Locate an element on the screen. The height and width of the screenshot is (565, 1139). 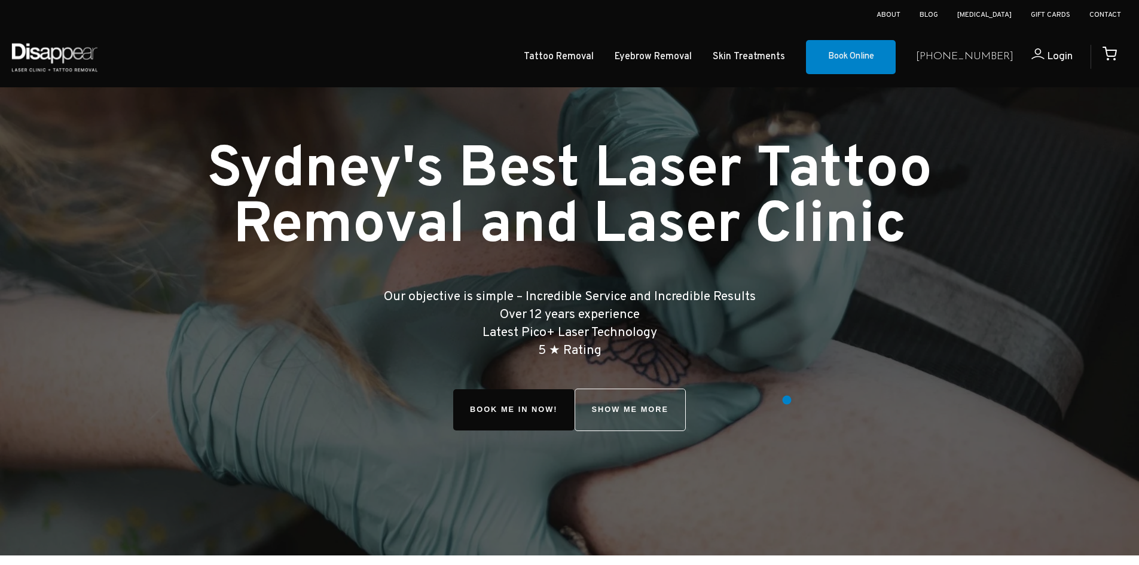
a: Contact is located at coordinates (1105, 15).